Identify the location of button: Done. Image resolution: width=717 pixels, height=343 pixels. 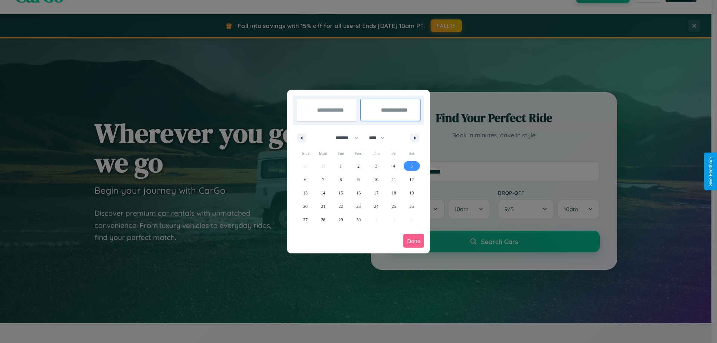
(414, 241).